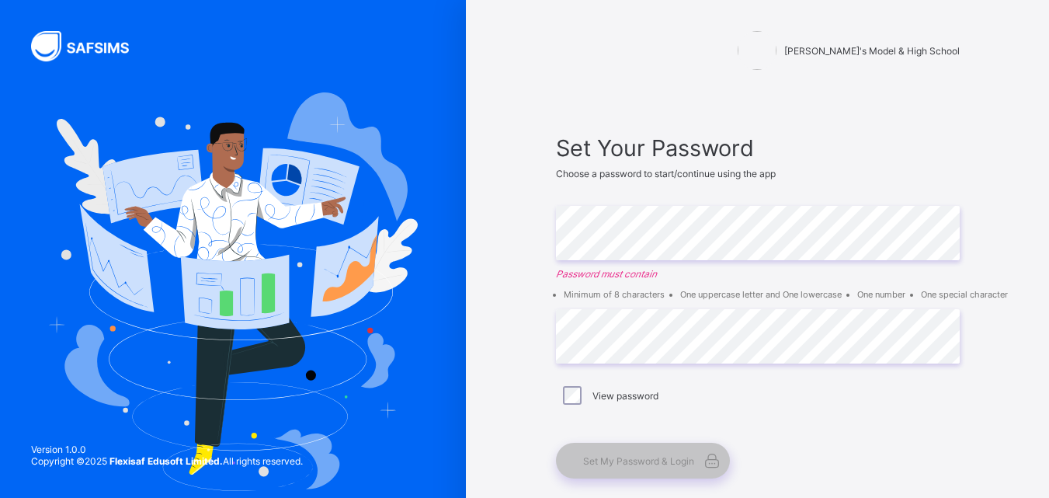 The image size is (1049, 498). What do you see at coordinates (614, 294) in the screenshot?
I see `li: Minimum of 8 characters` at bounding box center [614, 294].